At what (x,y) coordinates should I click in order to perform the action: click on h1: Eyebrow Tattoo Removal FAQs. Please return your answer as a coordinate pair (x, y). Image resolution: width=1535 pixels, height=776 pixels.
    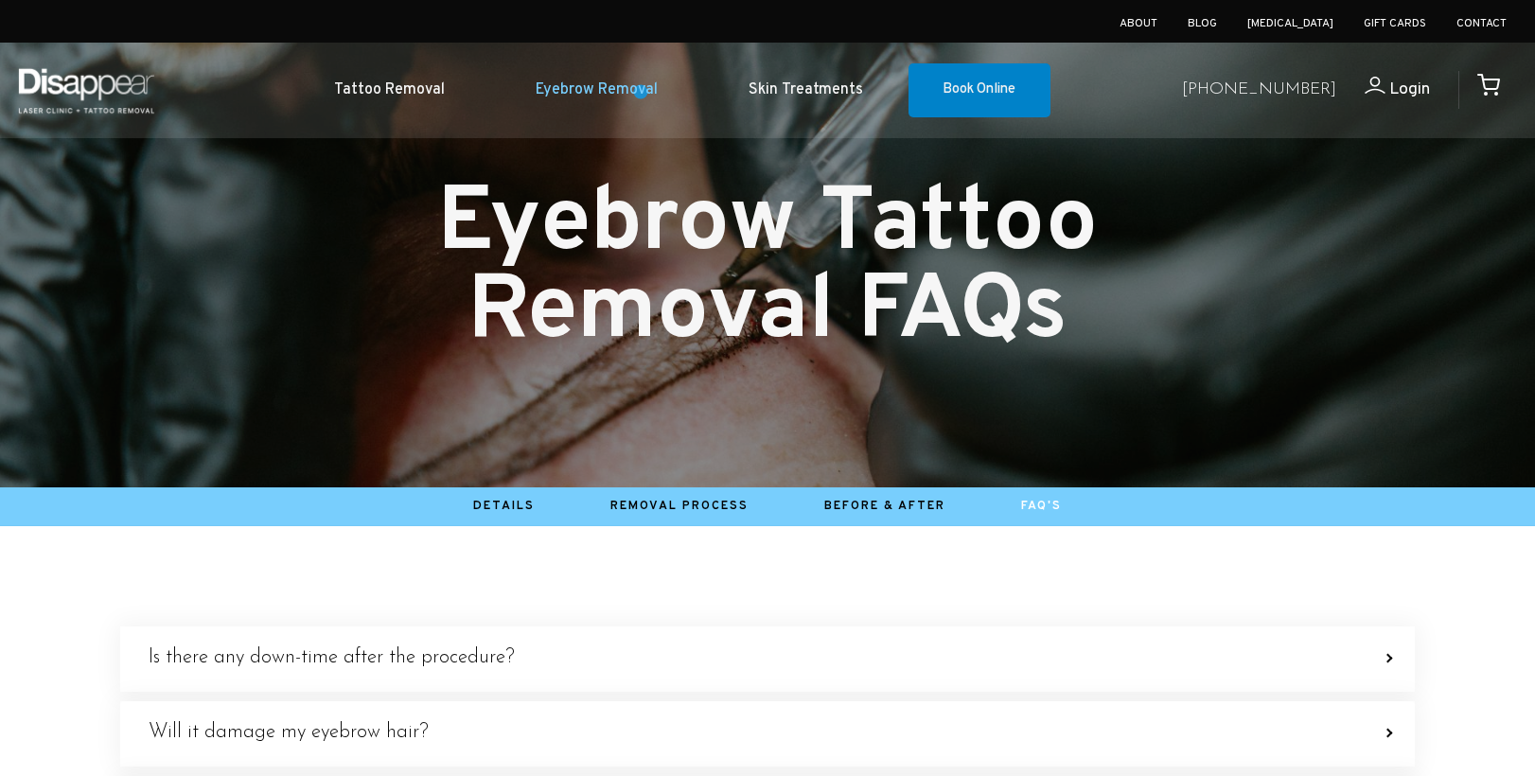
    Looking at the image, I should click on (767, 270).